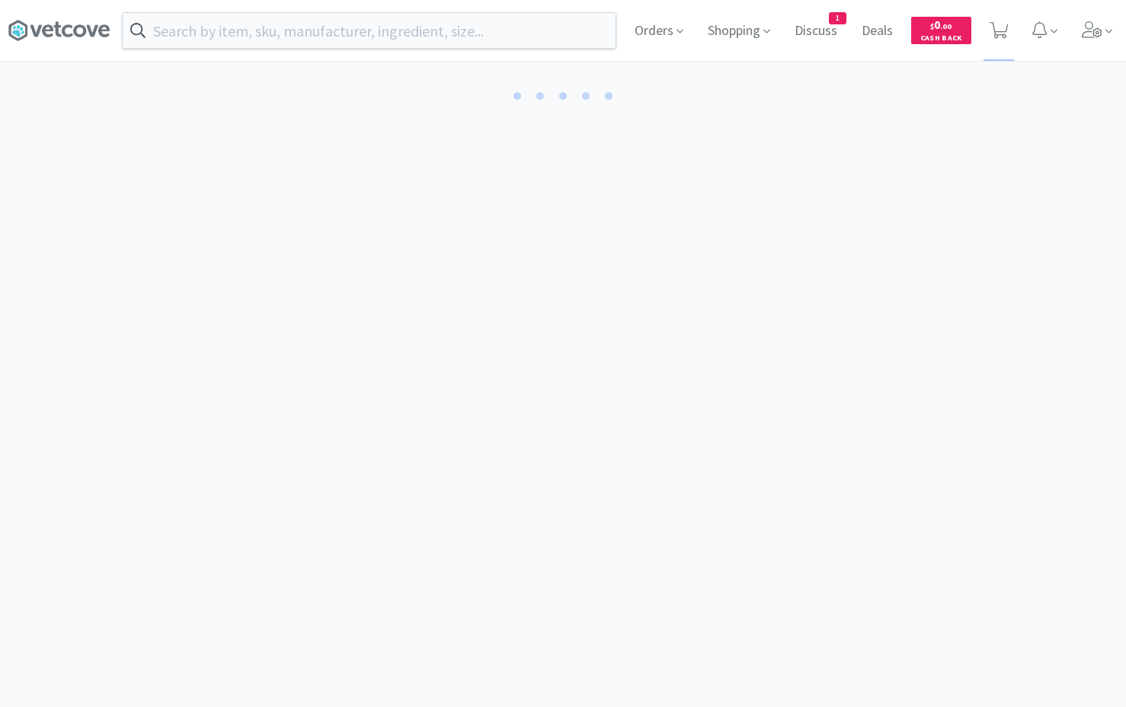 This screenshot has height=707, width=1126. What do you see at coordinates (941, 39) in the screenshot?
I see `span: Cash Back` at bounding box center [941, 39].